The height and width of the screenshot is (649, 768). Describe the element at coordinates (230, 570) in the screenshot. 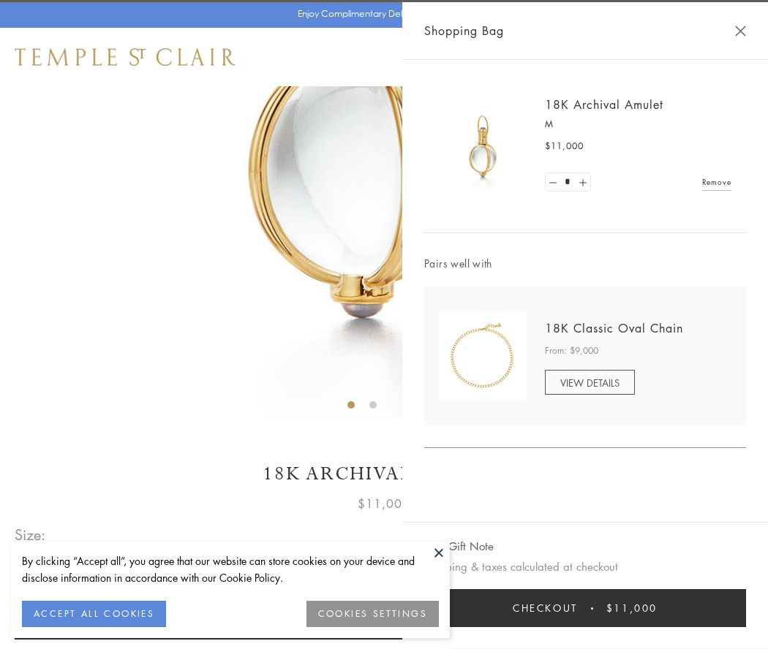

I see `div: By clicking “Accept all”, you agree that our website can store cookies on your device and disclos...` at that location.